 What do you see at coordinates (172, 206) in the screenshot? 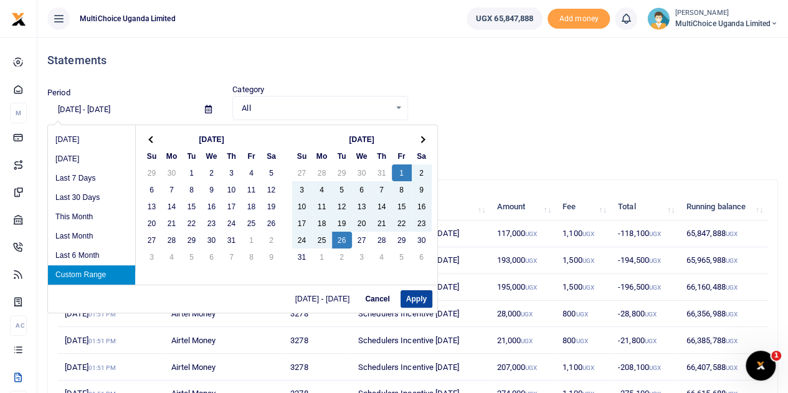
I see `td: 14` at bounding box center [172, 206].